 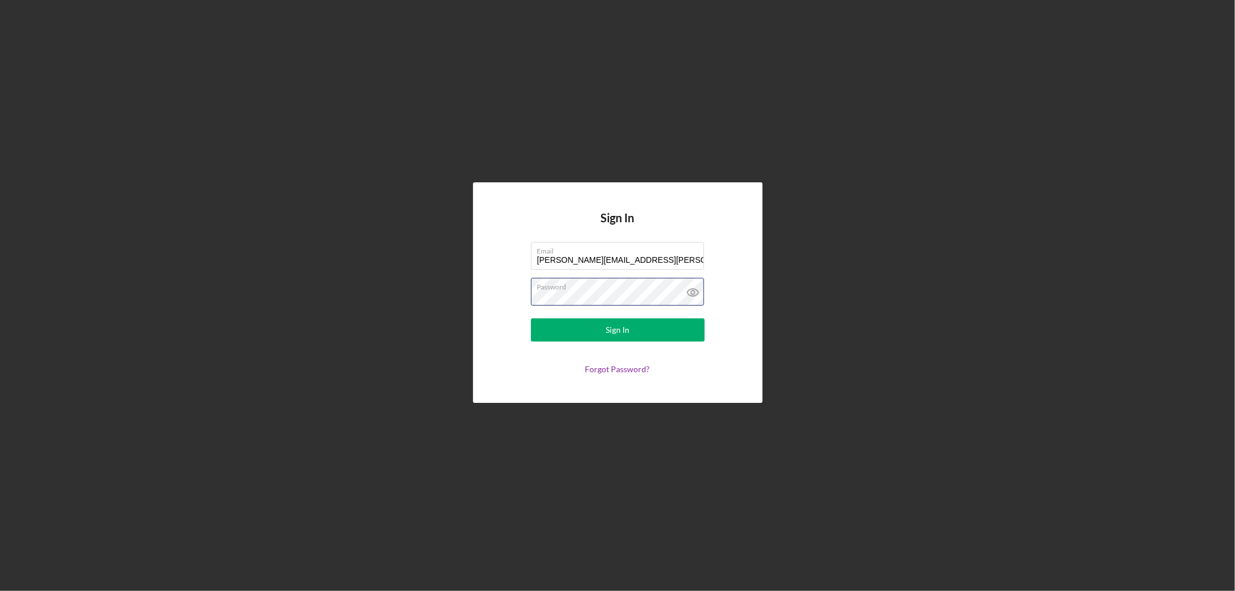 What do you see at coordinates (617, 330) in the screenshot?
I see `div: Sign In` at bounding box center [617, 330].